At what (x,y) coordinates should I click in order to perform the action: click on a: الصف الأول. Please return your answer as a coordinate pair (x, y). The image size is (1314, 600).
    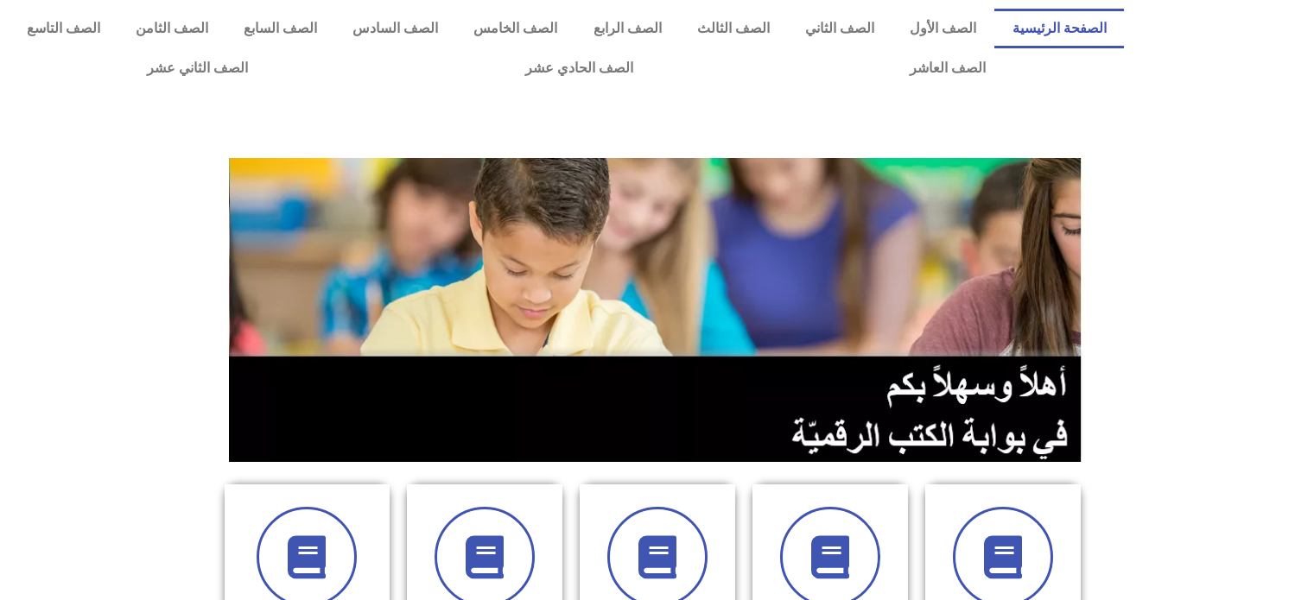
    Looking at the image, I should click on (943, 29).